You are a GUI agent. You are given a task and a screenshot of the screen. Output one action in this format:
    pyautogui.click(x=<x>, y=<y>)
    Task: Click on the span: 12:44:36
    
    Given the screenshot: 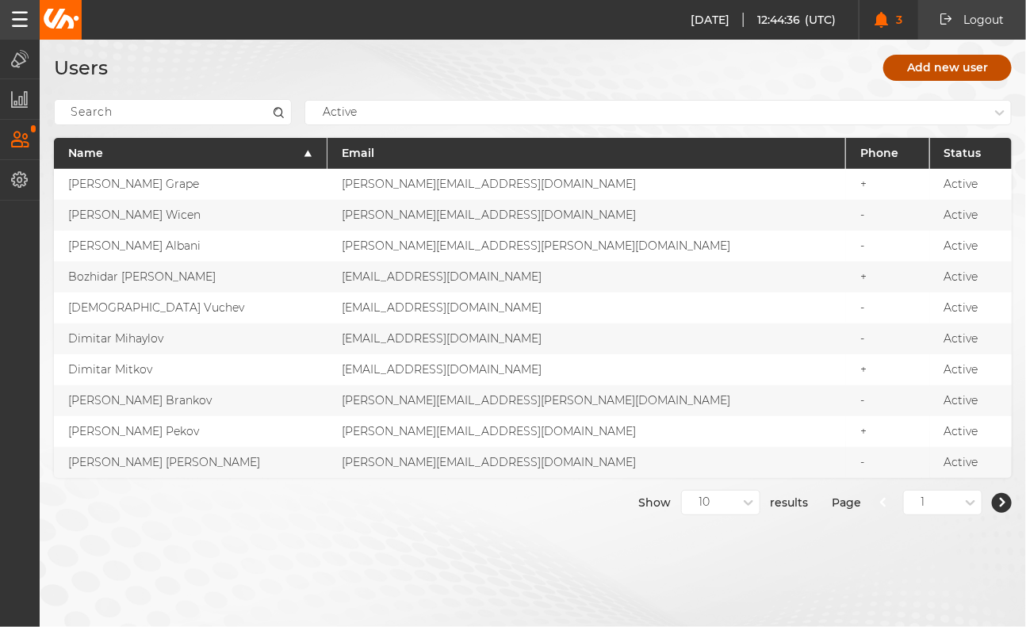 What is the action you would take?
    pyautogui.click(x=781, y=20)
    